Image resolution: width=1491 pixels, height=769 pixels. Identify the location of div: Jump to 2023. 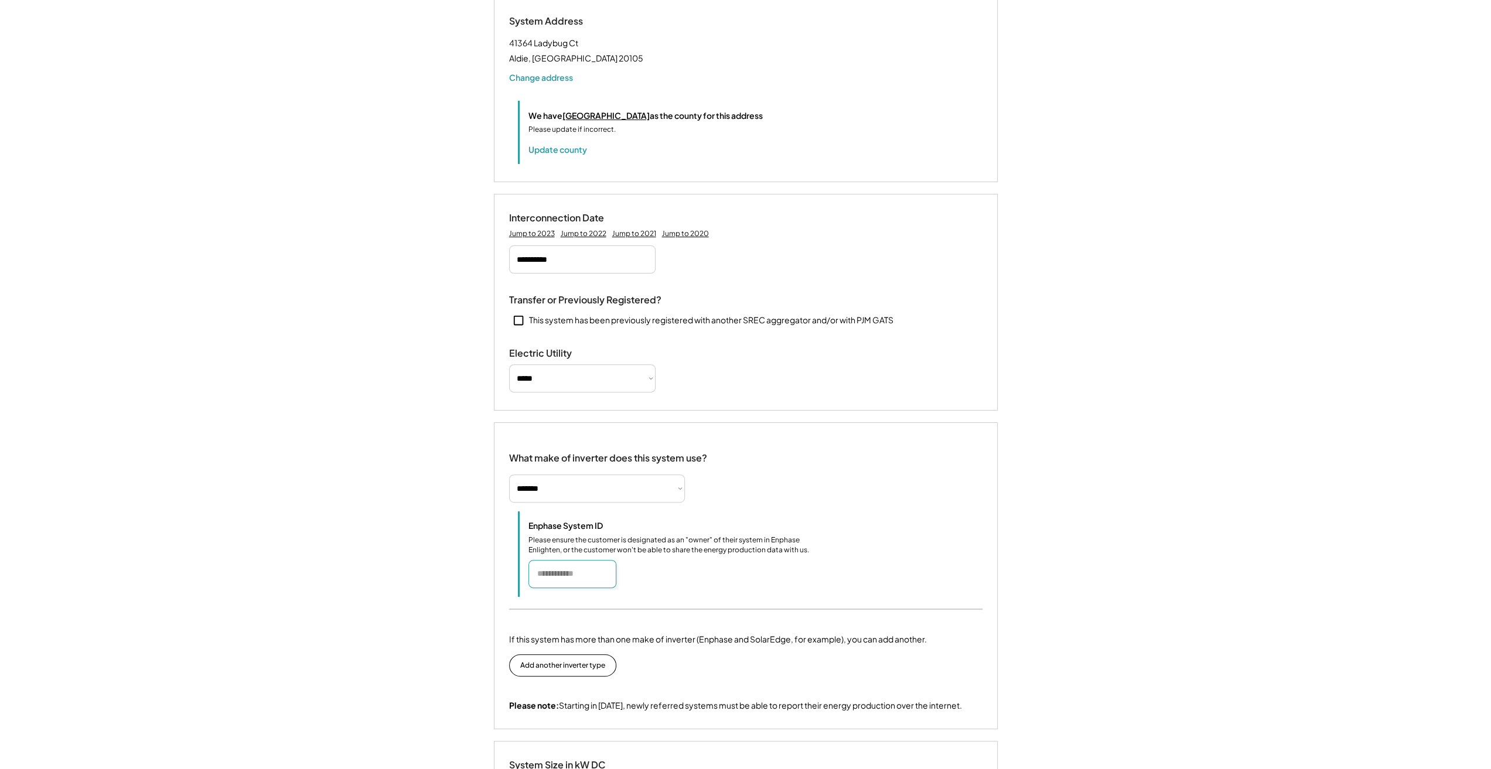
(532, 234).